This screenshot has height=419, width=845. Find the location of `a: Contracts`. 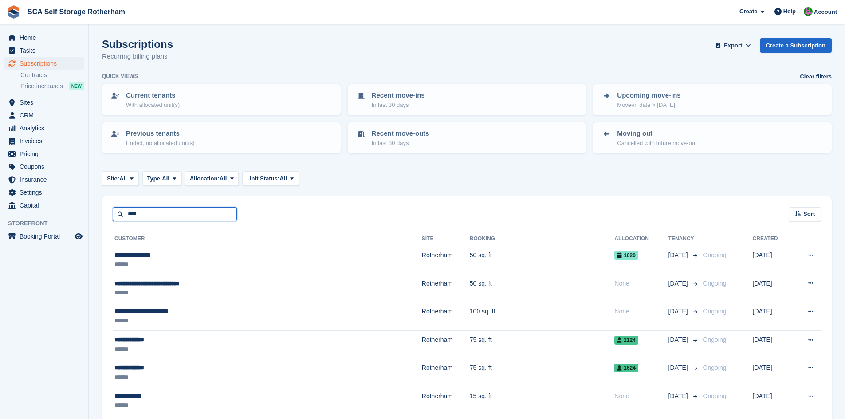

a: Contracts is located at coordinates (52, 75).